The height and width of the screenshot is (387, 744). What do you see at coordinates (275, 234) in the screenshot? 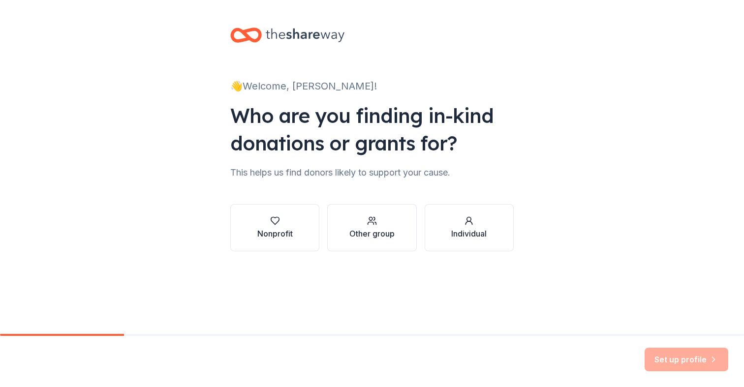
I see `div: Nonprofit` at bounding box center [275, 234].